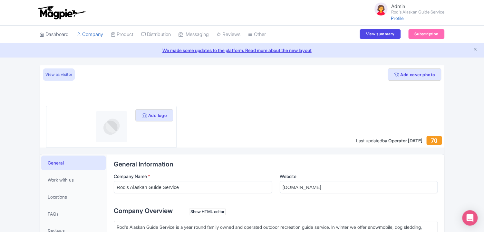 The image size is (484, 232). Describe the element at coordinates (389, 141) in the screenshot. I see `div: Last updated` at that location.